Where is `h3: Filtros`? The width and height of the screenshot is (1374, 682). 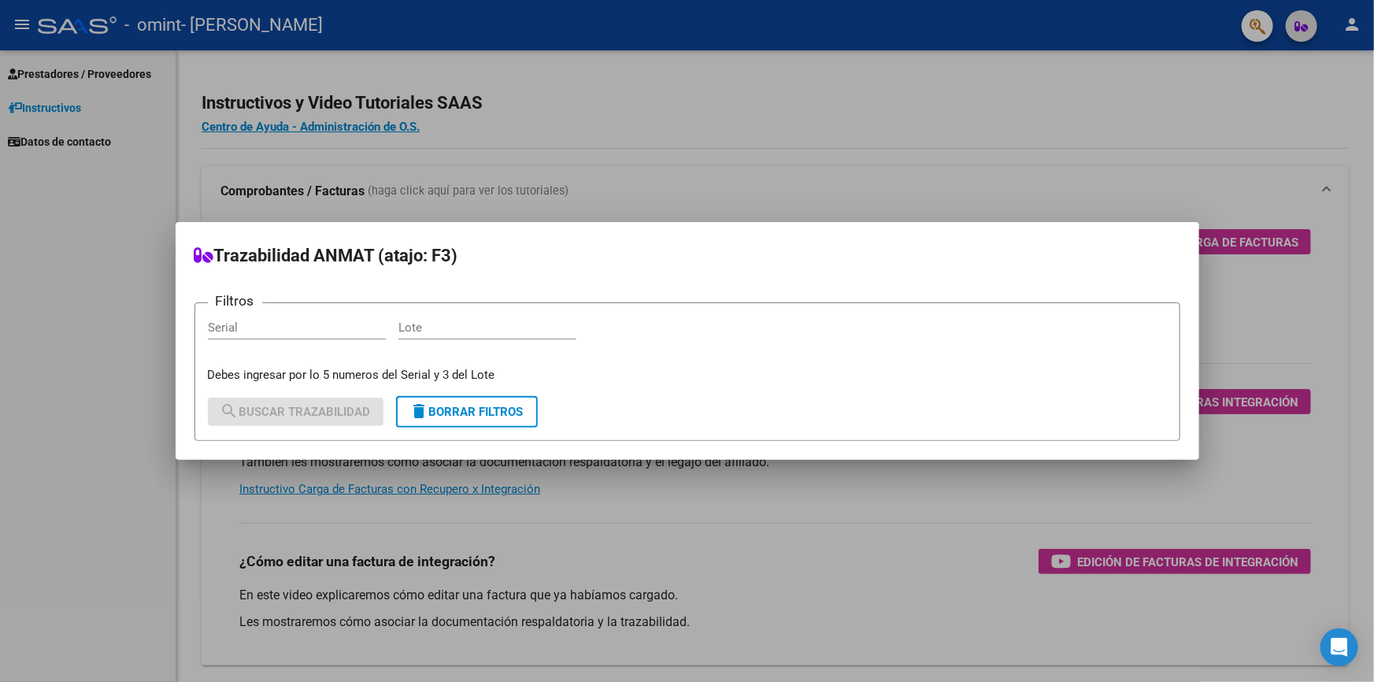
h3: Filtros is located at coordinates (235, 301).